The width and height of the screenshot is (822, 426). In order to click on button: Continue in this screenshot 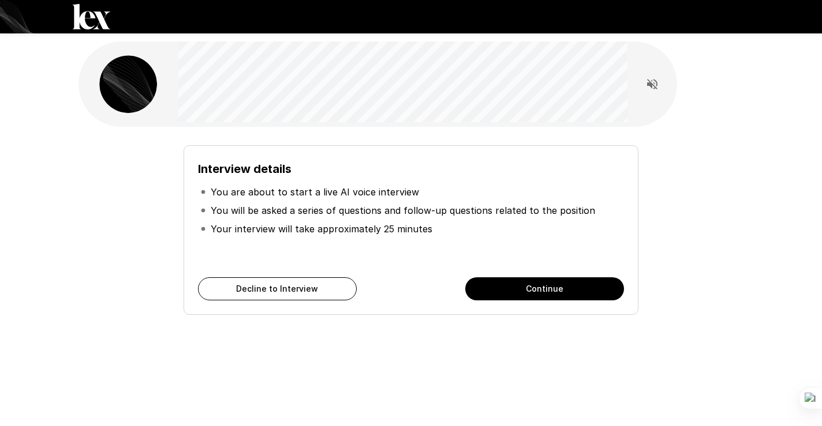, I will do `click(544, 289)`.